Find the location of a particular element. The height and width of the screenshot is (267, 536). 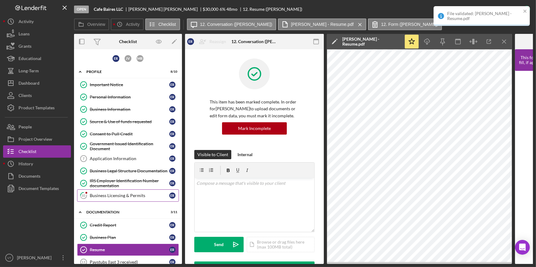

a: Business PlanER is located at coordinates (128, 238).